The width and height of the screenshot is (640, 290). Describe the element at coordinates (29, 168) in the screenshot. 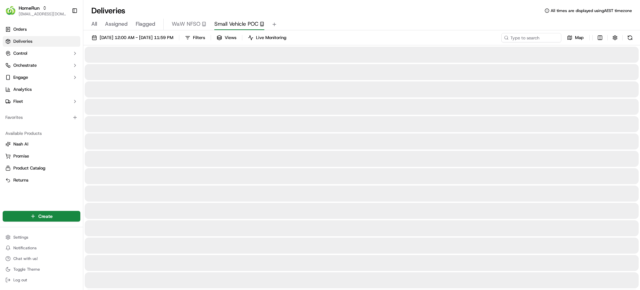

I see `span: Product Catalog` at that location.